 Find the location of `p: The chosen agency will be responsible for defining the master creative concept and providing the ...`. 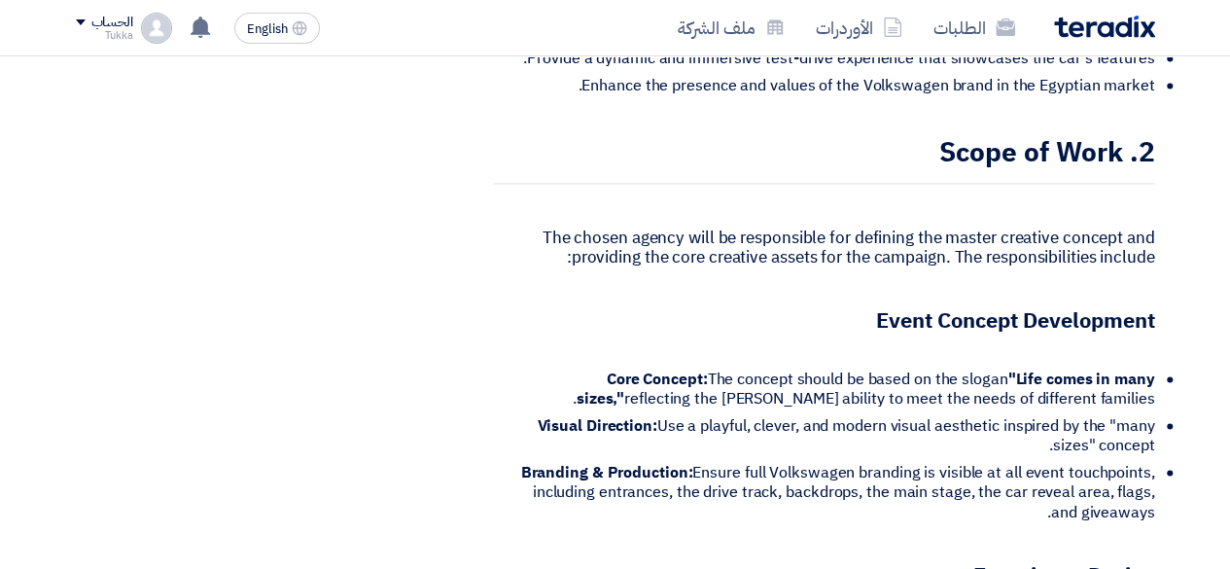

p: The chosen agency will be responsible for defining the master creative concept and providing the ... is located at coordinates (824, 248).